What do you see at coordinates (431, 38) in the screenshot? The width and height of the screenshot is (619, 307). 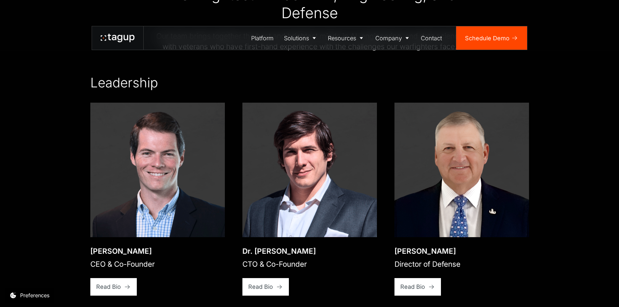 I see `a: Contact` at bounding box center [431, 38].